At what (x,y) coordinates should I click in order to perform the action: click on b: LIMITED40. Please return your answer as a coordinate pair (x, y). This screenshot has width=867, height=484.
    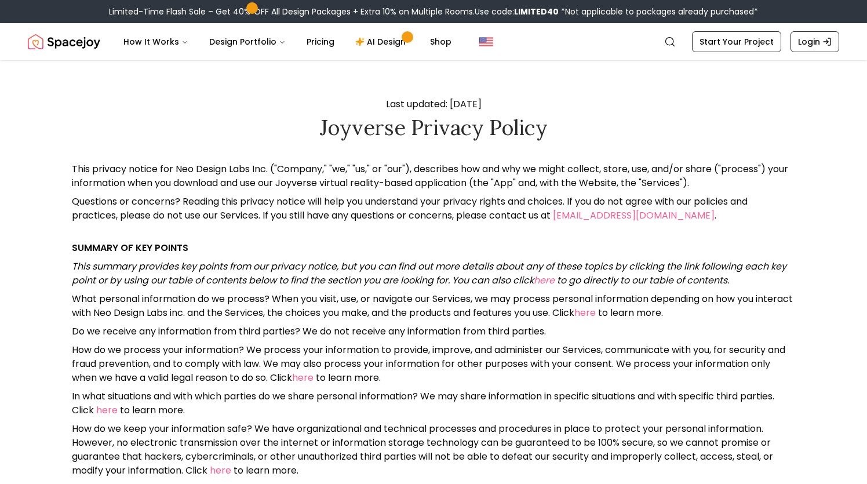
    Looking at the image, I should click on (536, 12).